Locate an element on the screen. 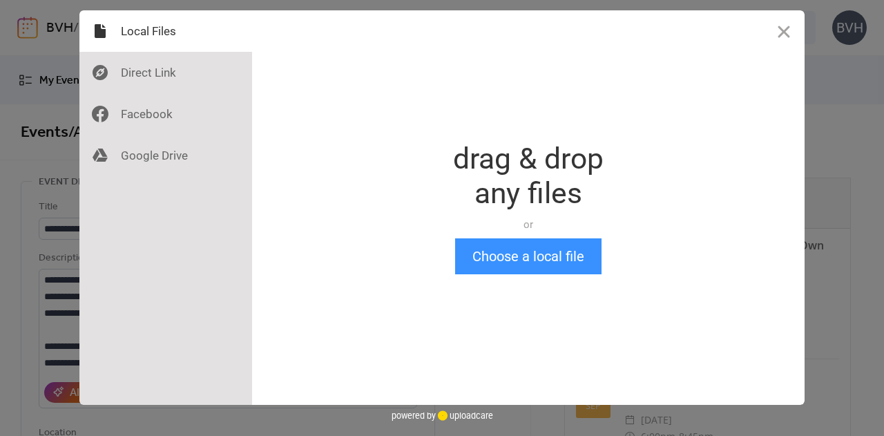 Image resolution: width=884 pixels, height=436 pixels. button: Choose a local file is located at coordinates (528, 256).